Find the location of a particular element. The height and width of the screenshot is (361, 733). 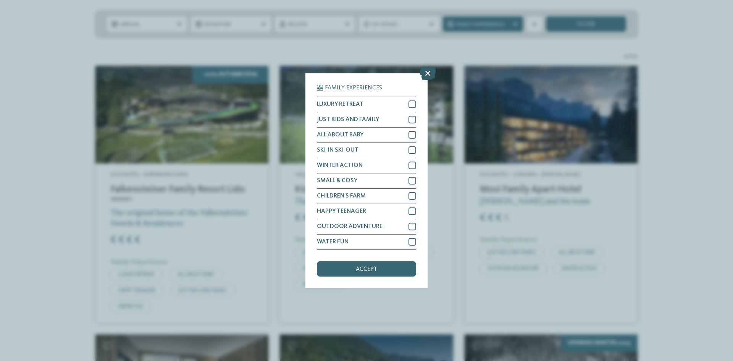

span: Family Experiences is located at coordinates (354, 88).